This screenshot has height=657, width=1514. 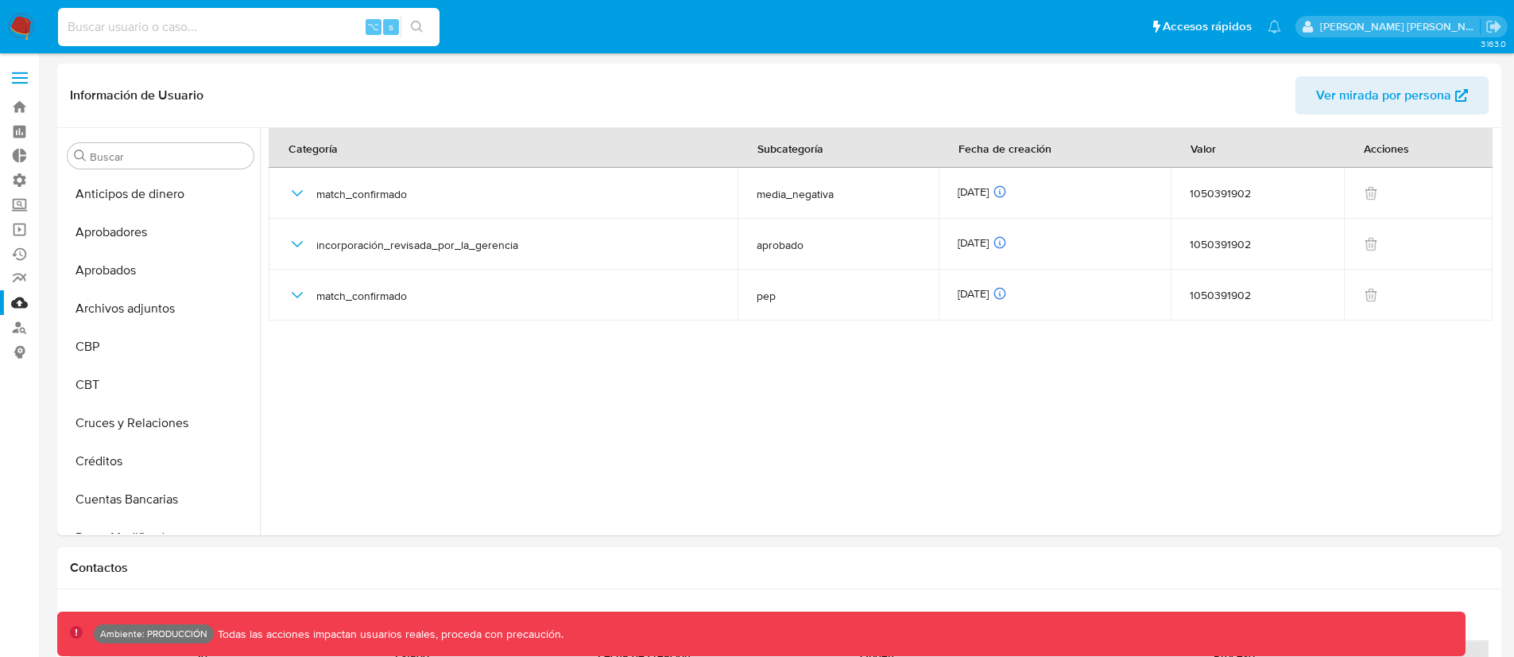 What do you see at coordinates (417, 27) in the screenshot?
I see `button: search-icon` at bounding box center [417, 27].